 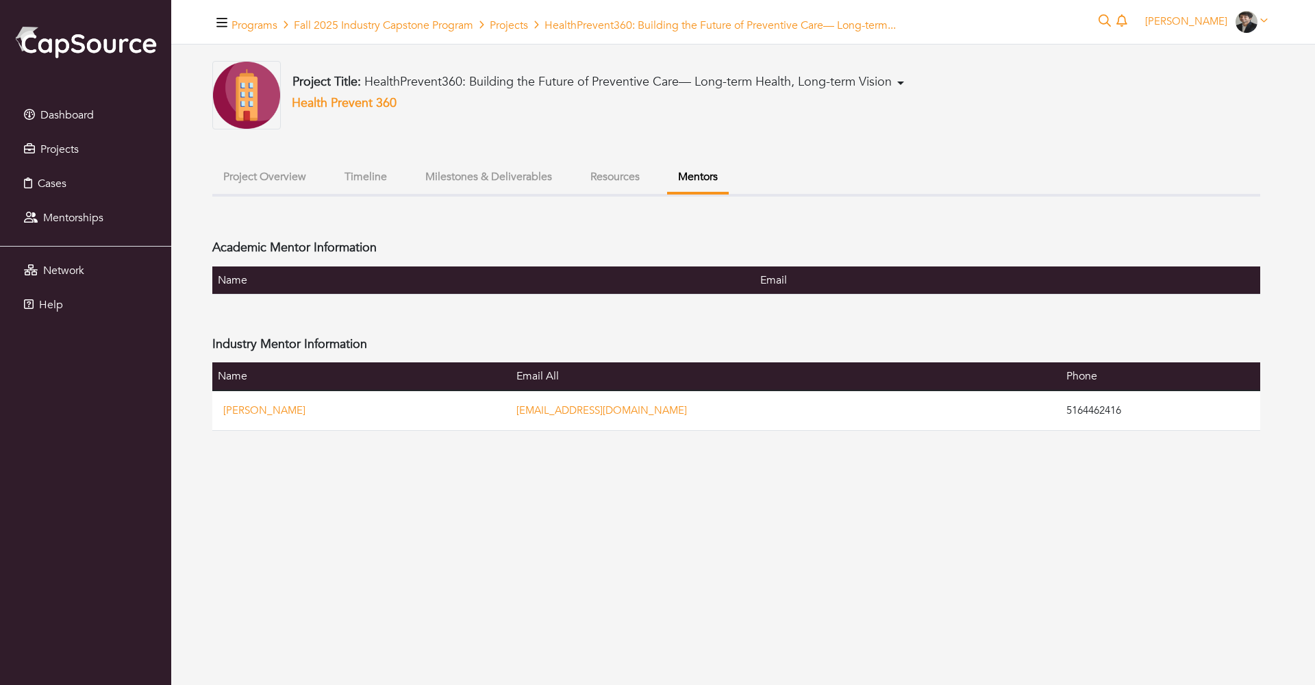 What do you see at coordinates (1007, 280) in the screenshot?
I see `th: Email` at bounding box center [1007, 280].